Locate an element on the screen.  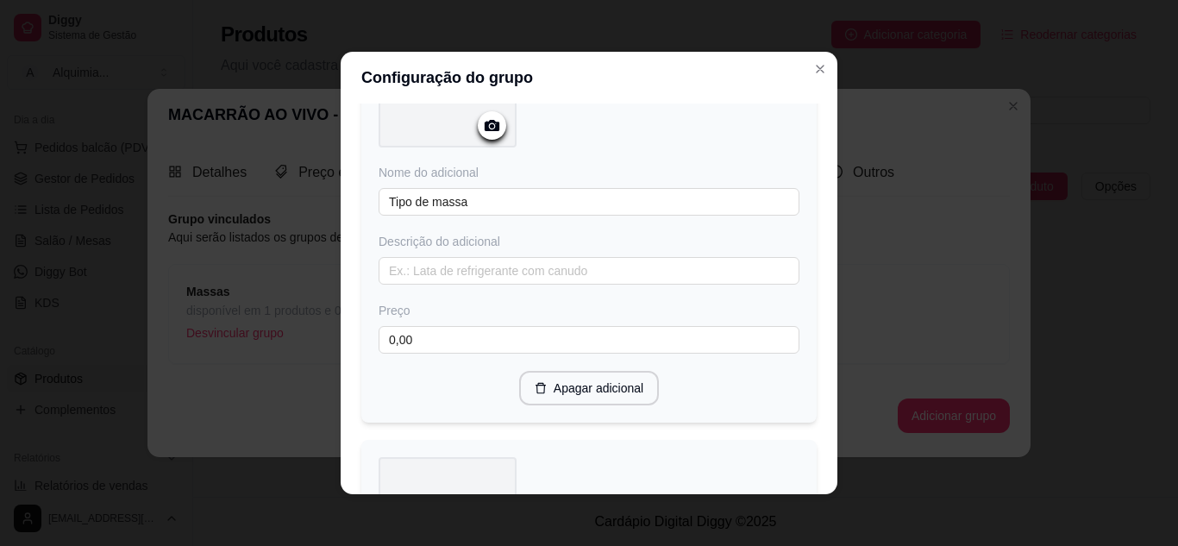
header: Configuração do grupo is located at coordinates (589, 78).